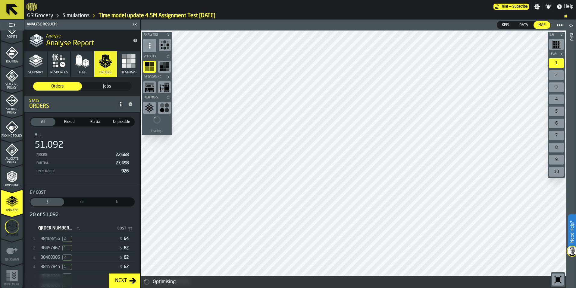  What do you see at coordinates (12, 210) in the screenshot?
I see `span: Analyse` at bounding box center [12, 210].